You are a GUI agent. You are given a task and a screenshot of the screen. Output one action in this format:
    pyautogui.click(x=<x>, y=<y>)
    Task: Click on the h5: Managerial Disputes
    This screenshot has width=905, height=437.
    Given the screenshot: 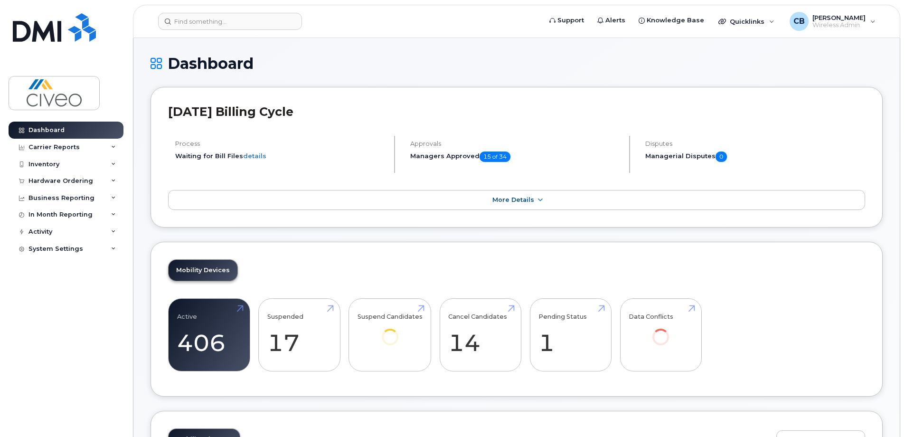 What is the action you would take?
    pyautogui.click(x=755, y=157)
    